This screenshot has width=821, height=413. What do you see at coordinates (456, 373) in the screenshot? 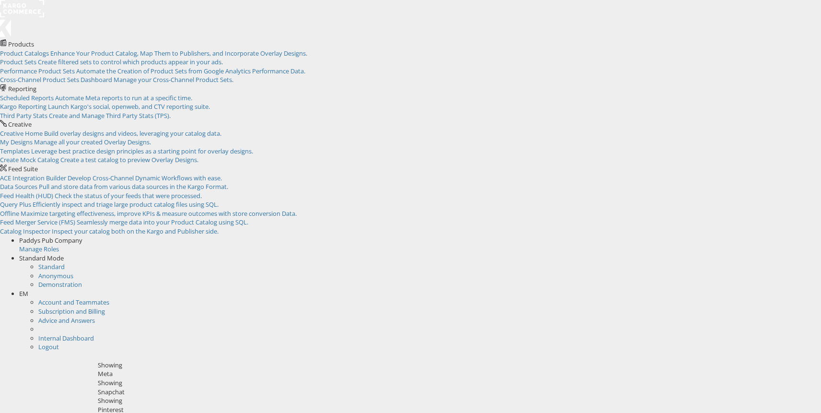
I see `div: Meta` at bounding box center [456, 373].